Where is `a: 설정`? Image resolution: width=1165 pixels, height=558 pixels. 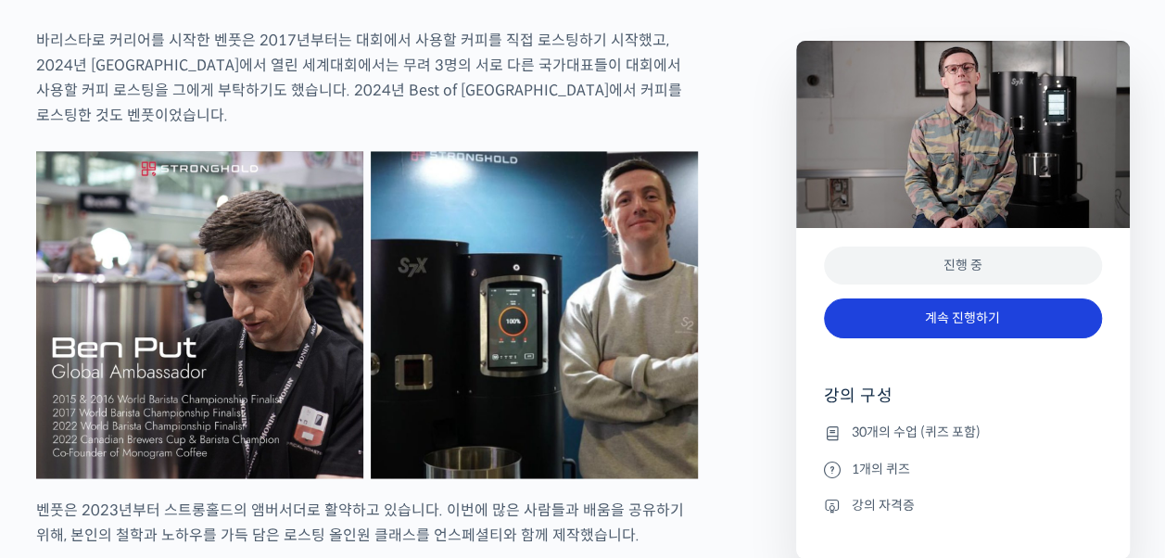 a: 설정 is located at coordinates (298, 427).